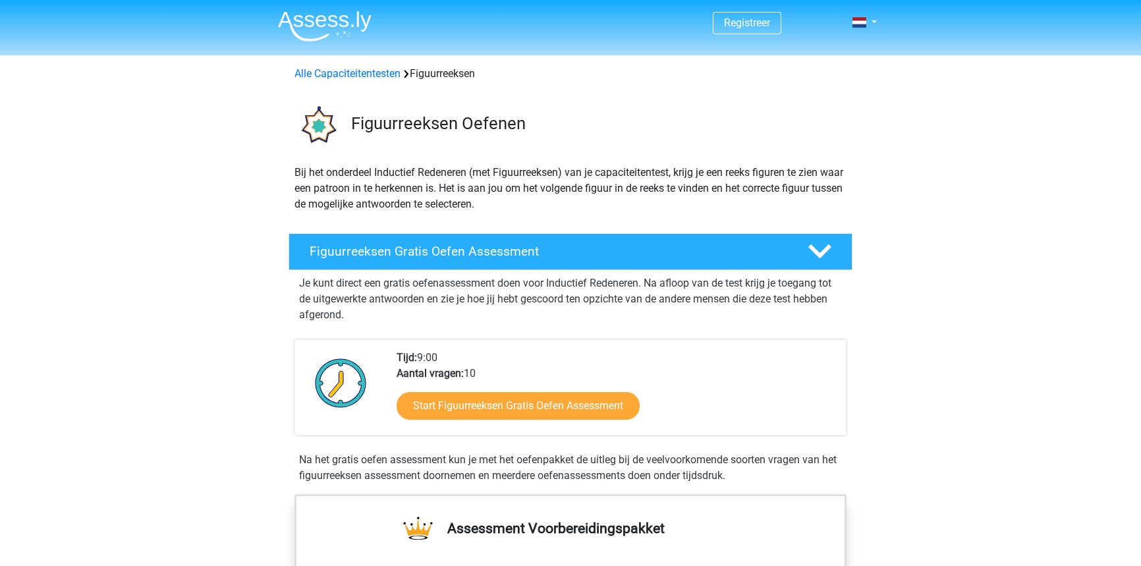  What do you see at coordinates (571, 299) in the screenshot?
I see `p: Je kunt direct een gratis oefenassessment doen voor Inductief Redeneren. Na afloop van de test kr...` at bounding box center [571, 299].